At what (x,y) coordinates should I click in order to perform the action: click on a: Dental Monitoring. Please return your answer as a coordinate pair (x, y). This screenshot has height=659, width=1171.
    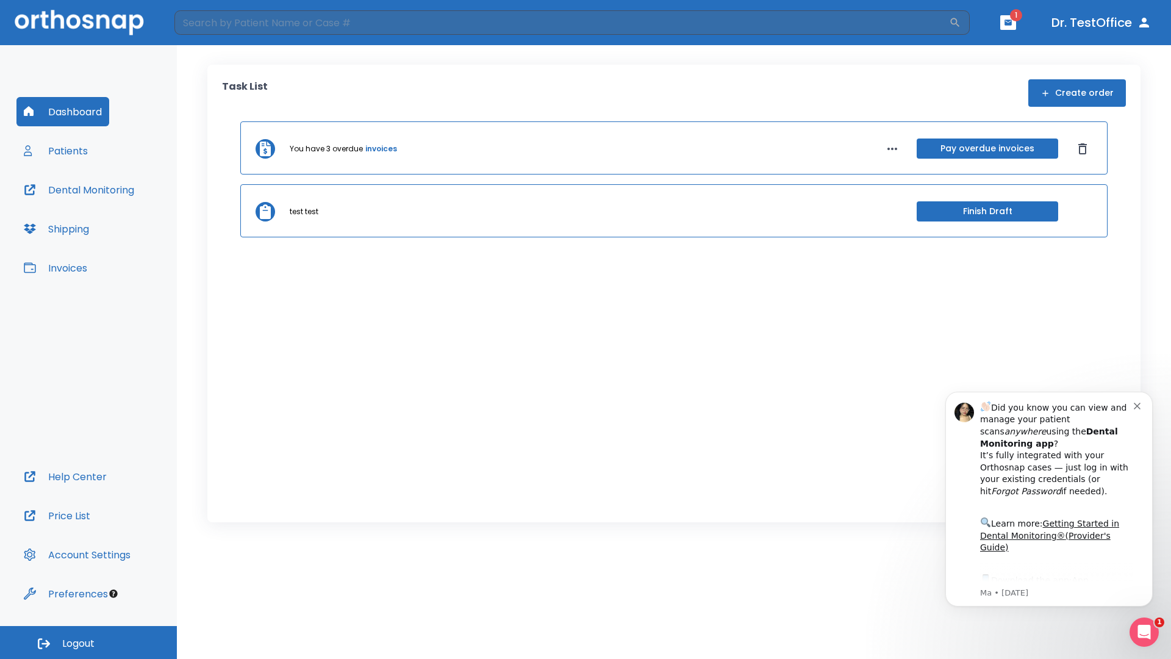
    Looking at the image, I should click on (79, 190).